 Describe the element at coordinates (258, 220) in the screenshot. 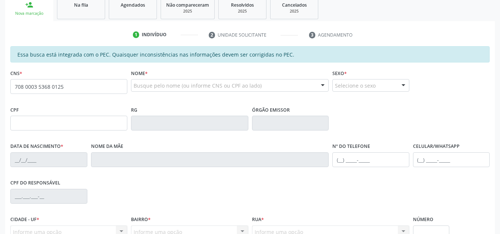

I see `label: Rua` at that location.